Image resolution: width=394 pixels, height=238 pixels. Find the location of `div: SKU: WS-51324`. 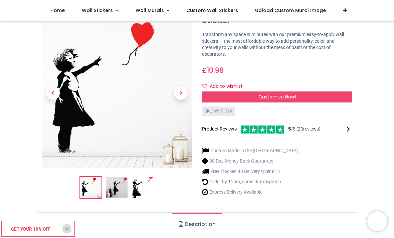

div: SKU: WS-51324 is located at coordinates (219, 111).